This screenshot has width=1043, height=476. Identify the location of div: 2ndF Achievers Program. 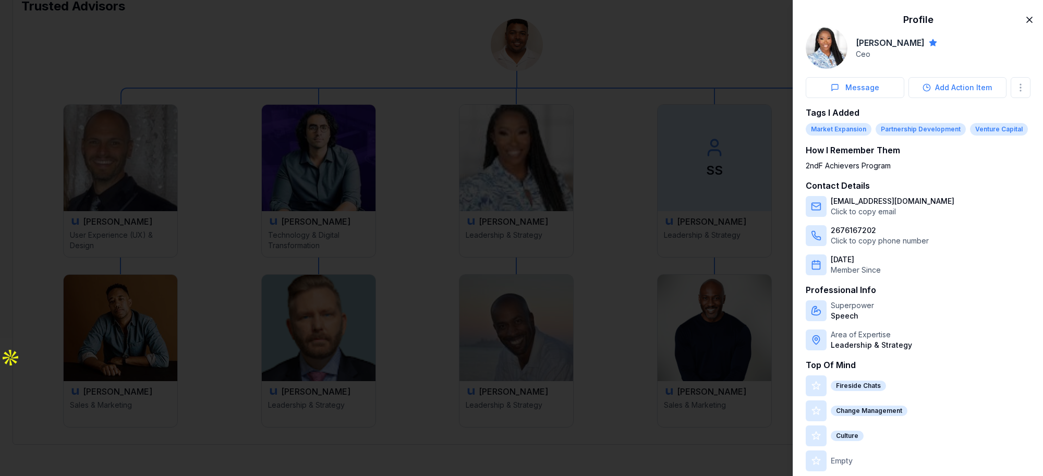
(918, 166).